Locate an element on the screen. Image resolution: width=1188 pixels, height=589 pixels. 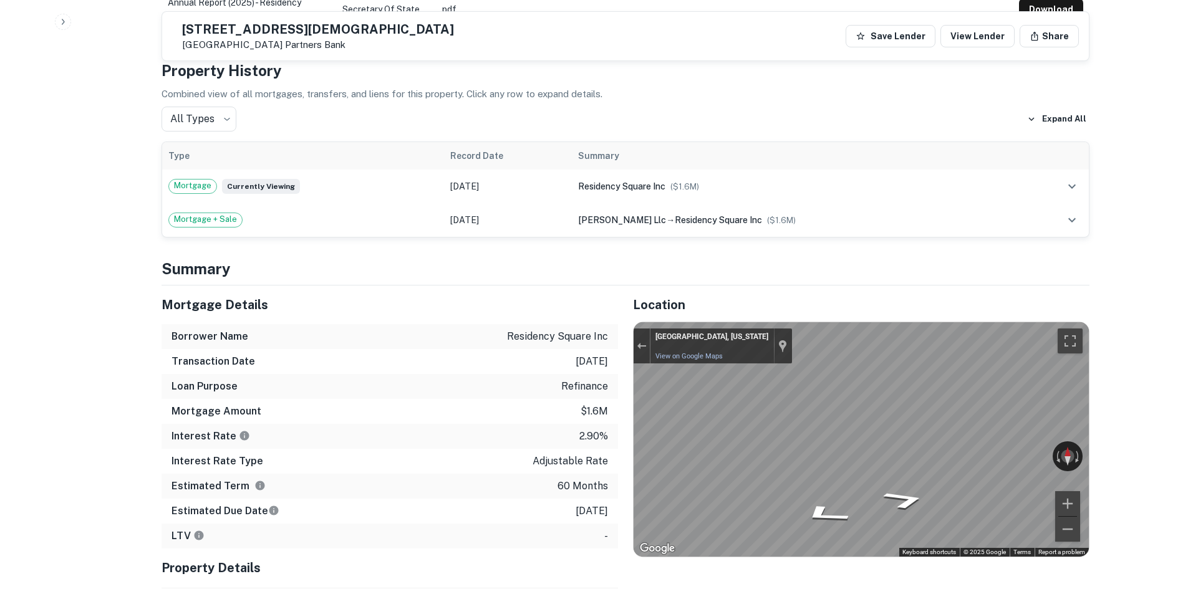
button: Toggle fullscreen view is located at coordinates (1070, 341).